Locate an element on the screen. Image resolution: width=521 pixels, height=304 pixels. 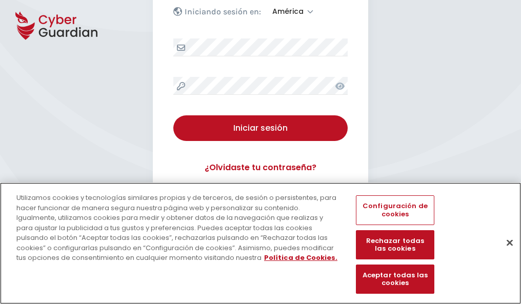
div: Utilizamos cookies y tecnologías similares propias y de terceros, de sesión o persistentes, para ... is located at coordinates (179, 228).